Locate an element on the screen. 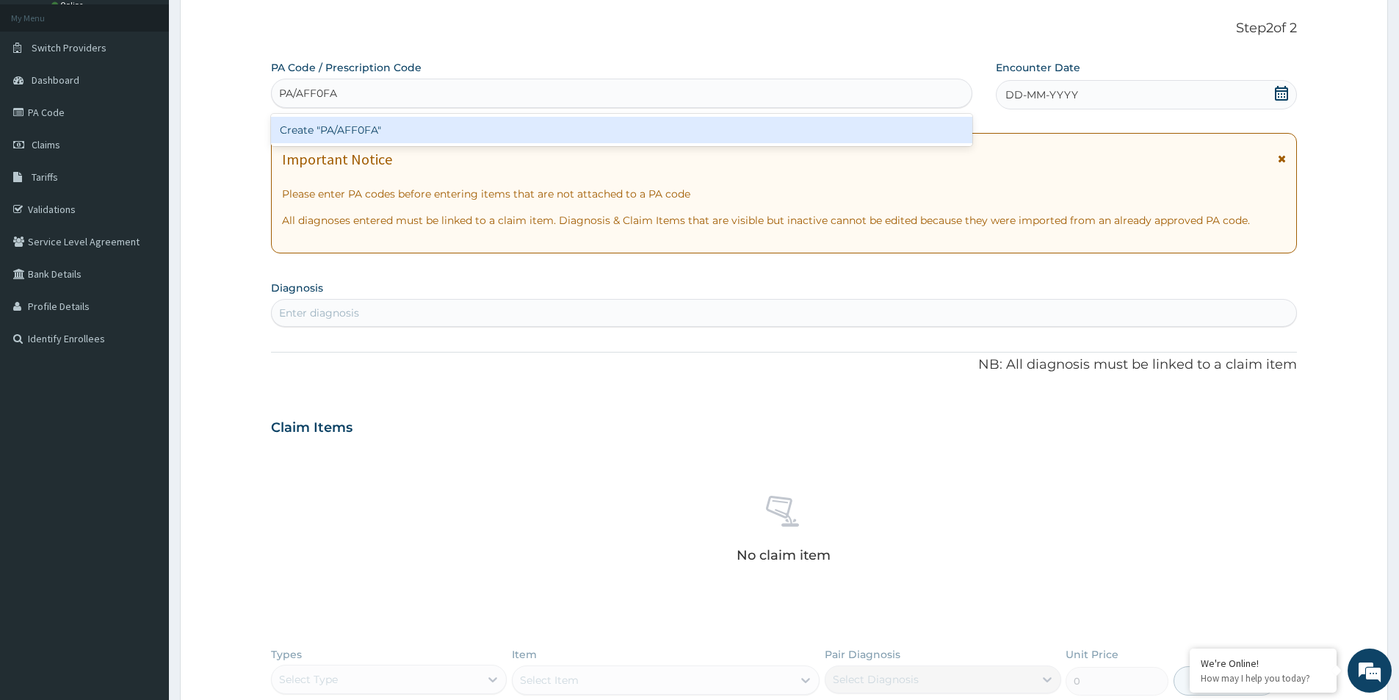 This screenshot has height=700, width=1399. p: All diagnoses entered must be linked to a claim item. Diagnosis & Claim Items that are visible bu... is located at coordinates (784, 220).